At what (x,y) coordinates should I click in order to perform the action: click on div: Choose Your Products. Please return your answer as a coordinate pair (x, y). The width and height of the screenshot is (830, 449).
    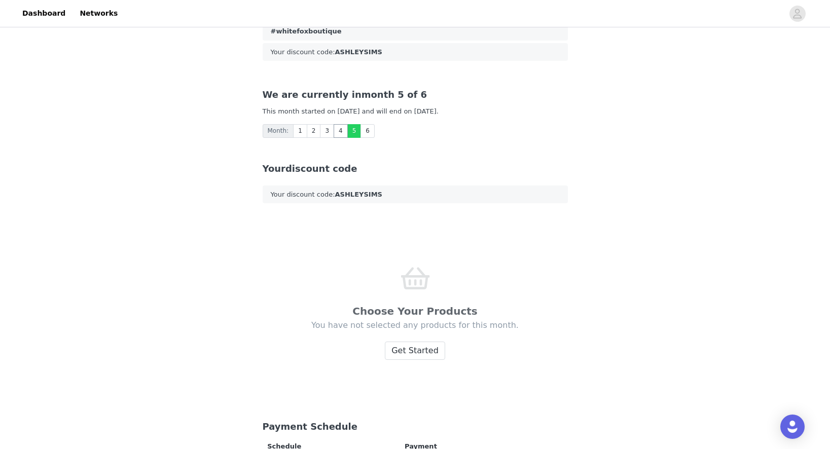
    Looking at the image, I should click on (415, 311).